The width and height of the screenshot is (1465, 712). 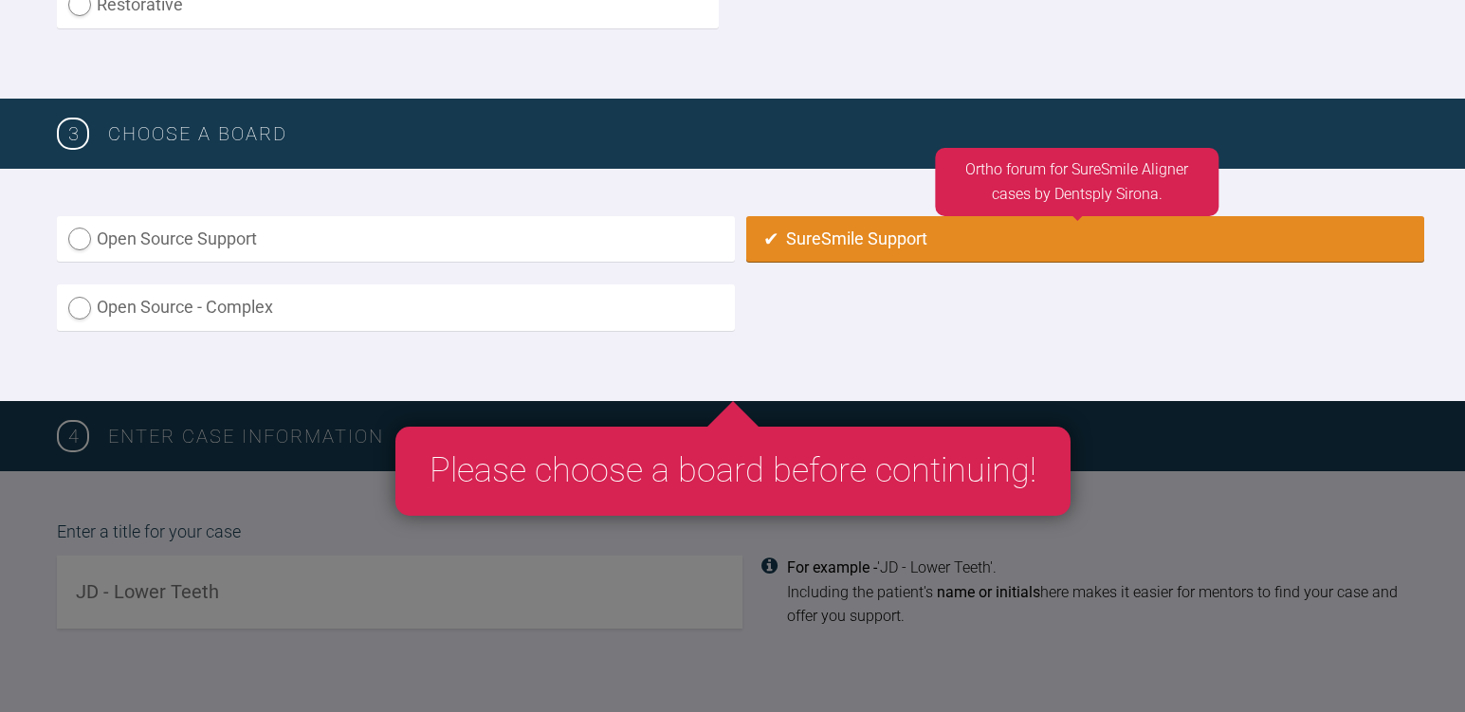 I want to click on h3: Choose a board, so click(x=758, y=134).